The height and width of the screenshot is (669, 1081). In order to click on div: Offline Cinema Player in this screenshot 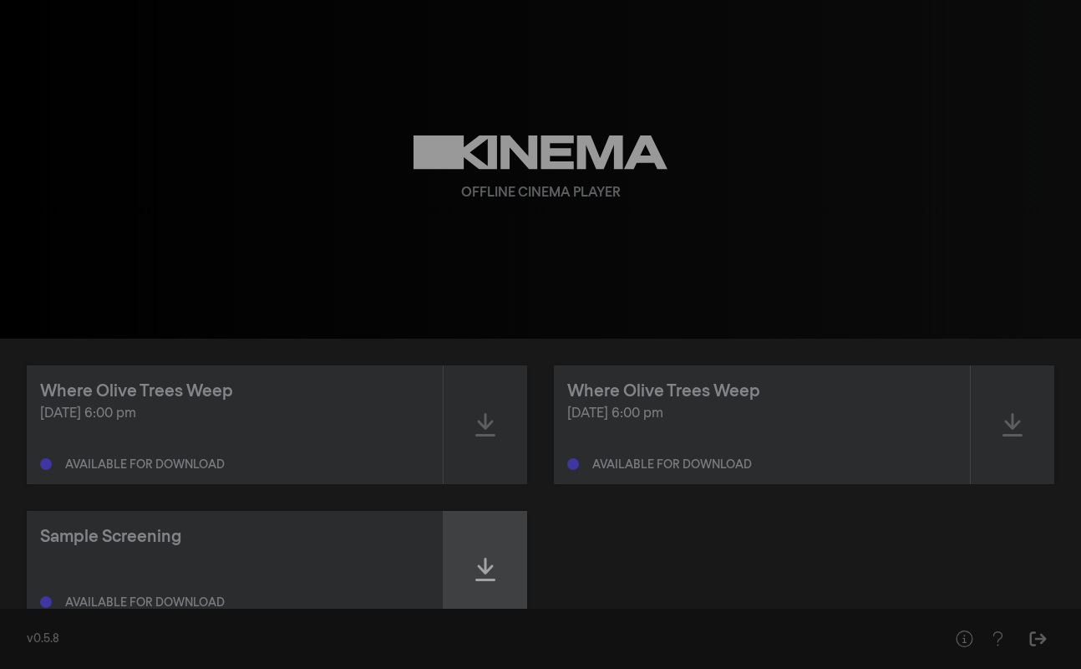, I will do `click(541, 193)`.